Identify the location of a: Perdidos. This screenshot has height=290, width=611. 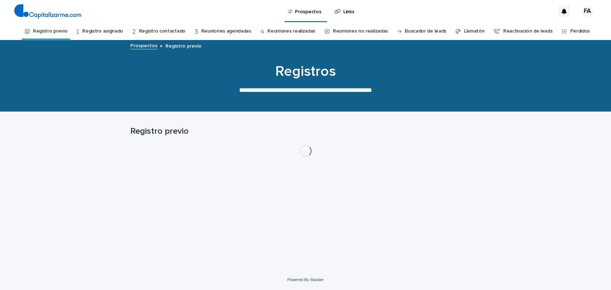
(580, 31).